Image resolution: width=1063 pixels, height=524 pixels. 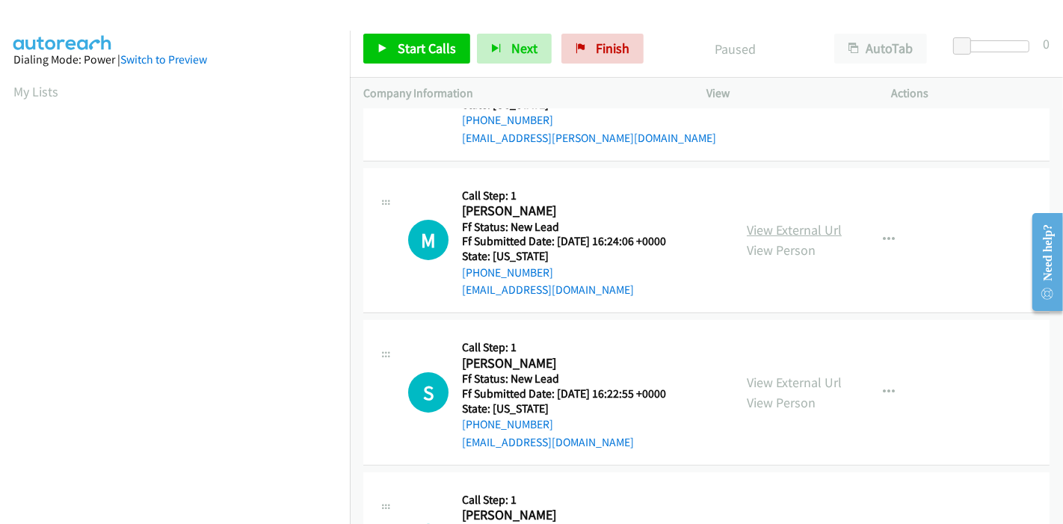 What do you see at coordinates (429, 393) in the screenshot?
I see `h1: S` at bounding box center [429, 393].